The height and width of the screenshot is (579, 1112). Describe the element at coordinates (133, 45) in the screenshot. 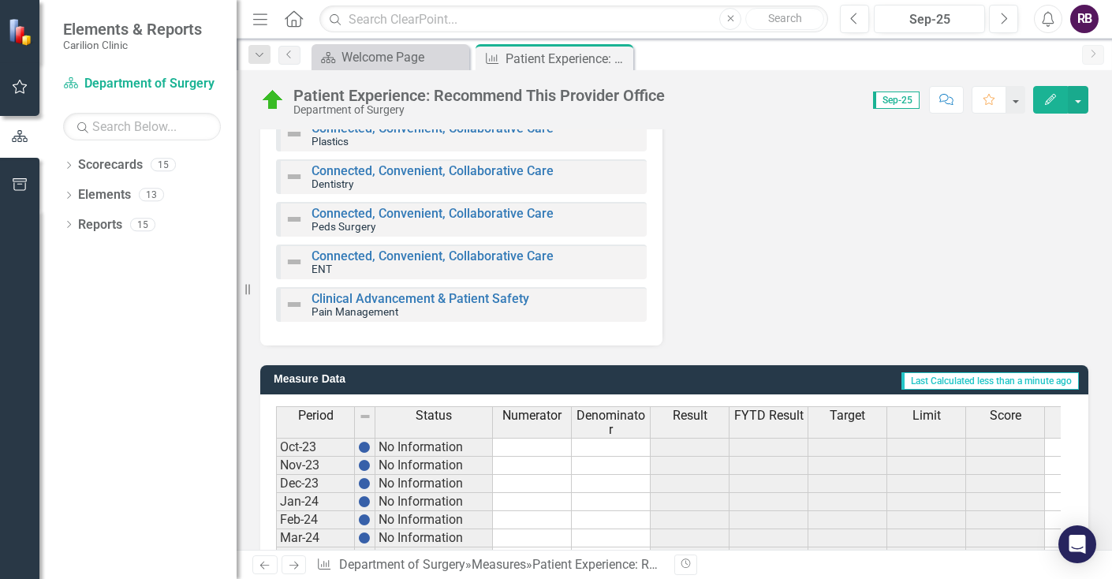

I see `small: Carilion Clinic` at that location.